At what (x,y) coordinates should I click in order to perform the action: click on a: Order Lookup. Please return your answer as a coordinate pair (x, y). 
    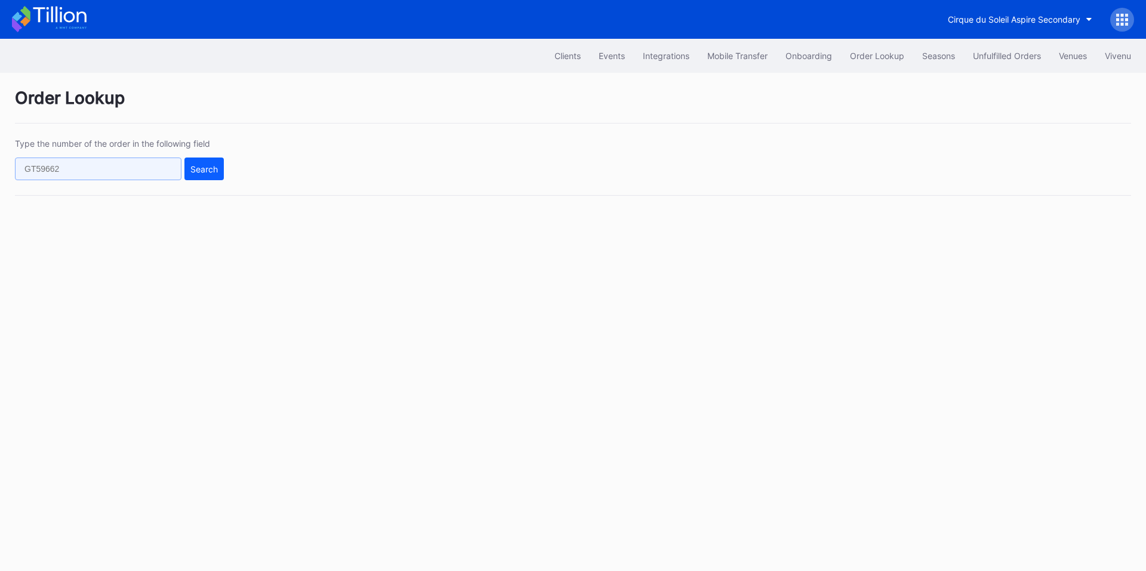
    Looking at the image, I should click on (877, 56).